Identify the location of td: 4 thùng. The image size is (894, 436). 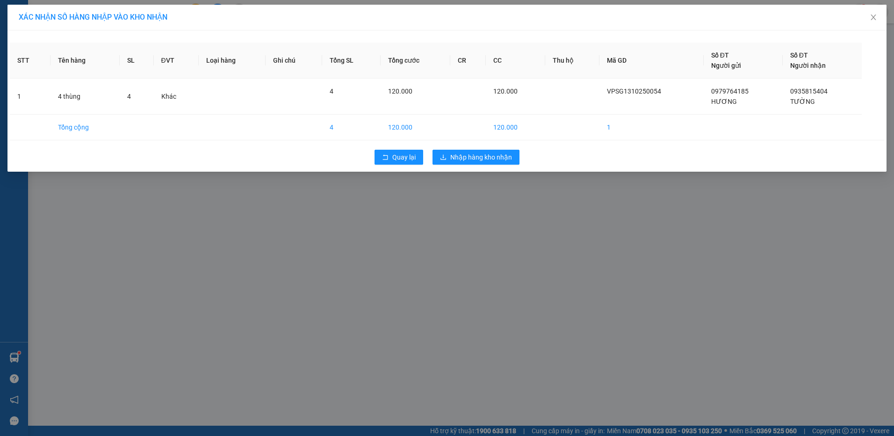
(85, 96).